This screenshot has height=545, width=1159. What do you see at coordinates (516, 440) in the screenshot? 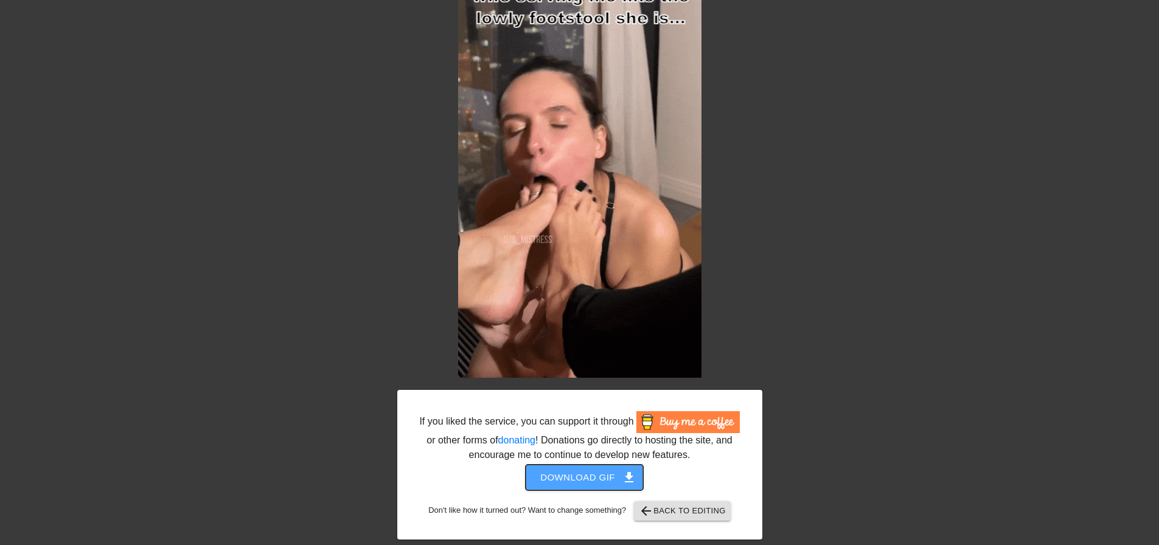
I see `a: donating` at bounding box center [516, 440].